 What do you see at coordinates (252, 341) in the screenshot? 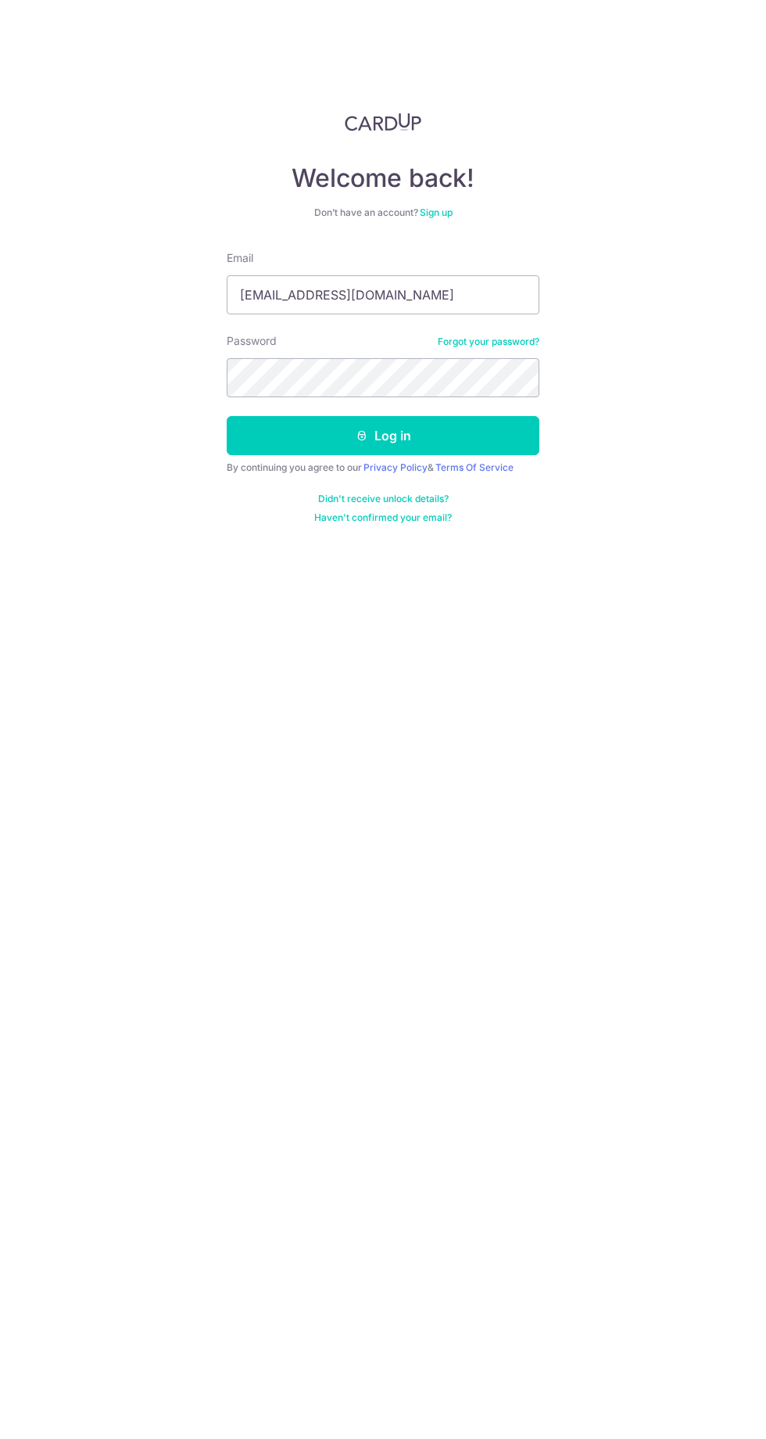
I see `label: Password` at bounding box center [252, 341].